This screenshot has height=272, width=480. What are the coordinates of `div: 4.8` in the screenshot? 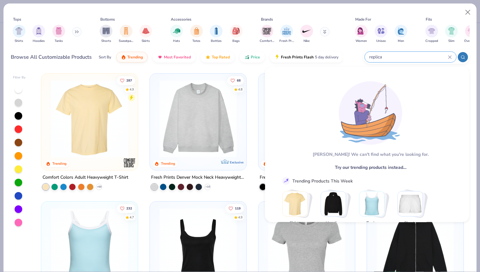 It's located at (240, 89).